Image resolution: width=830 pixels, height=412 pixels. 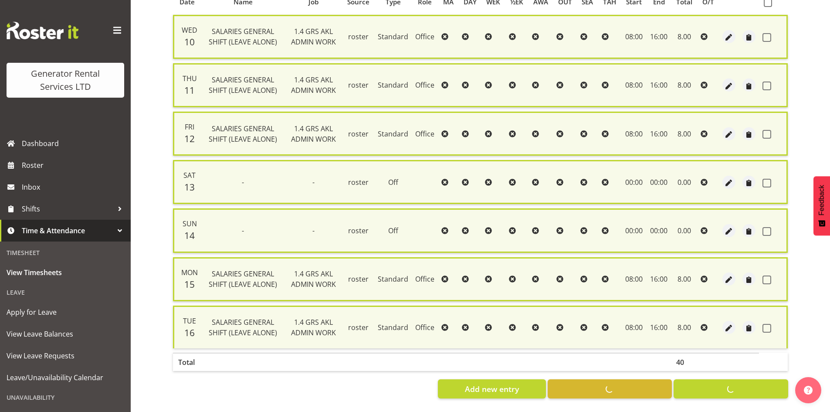 I want to click on img: Rosterit website logo, so click(x=42, y=30).